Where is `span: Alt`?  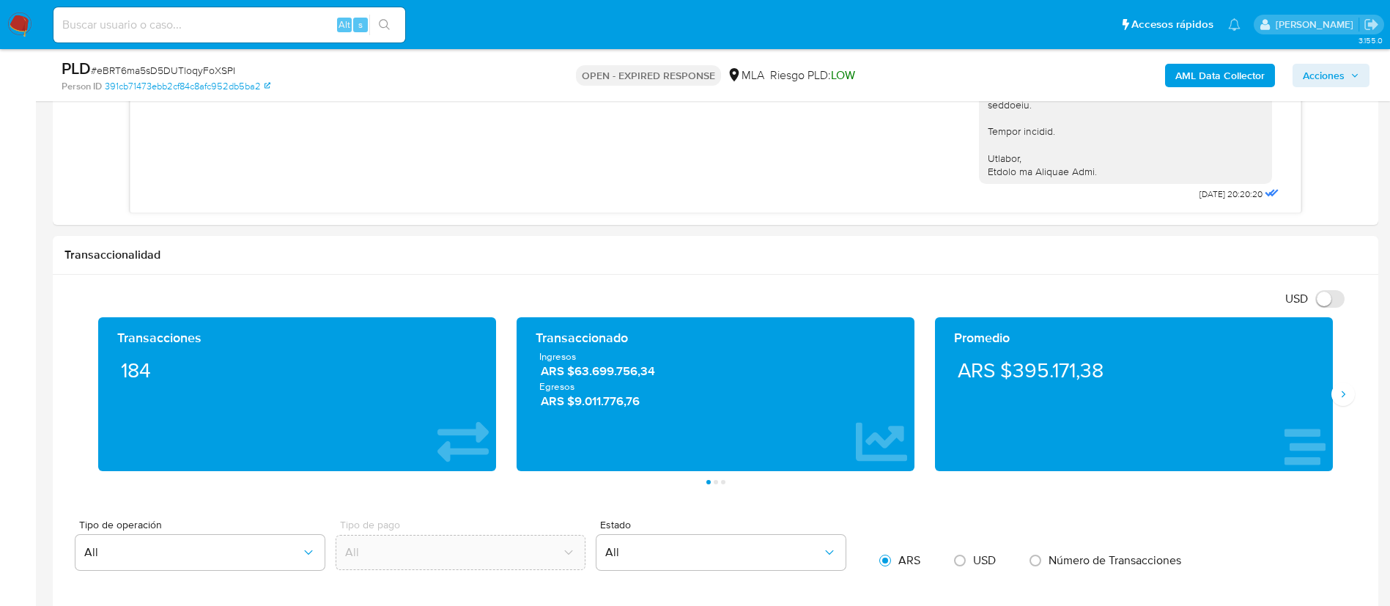 span: Alt is located at coordinates (344, 24).